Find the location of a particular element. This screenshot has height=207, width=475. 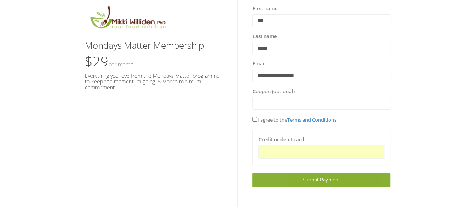

label: Last name is located at coordinates (264, 36).